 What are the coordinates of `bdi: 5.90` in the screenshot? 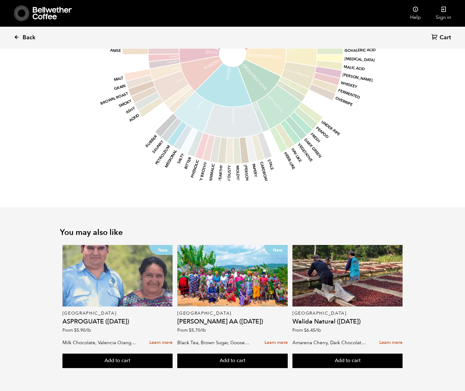 It's located at (83, 330).